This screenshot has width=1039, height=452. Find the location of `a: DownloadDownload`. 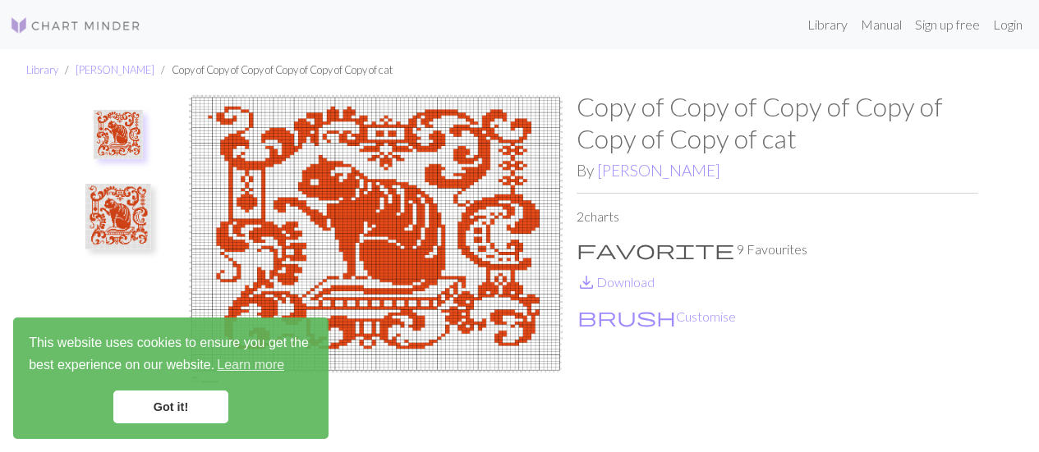

a: DownloadDownload is located at coordinates (615, 282).